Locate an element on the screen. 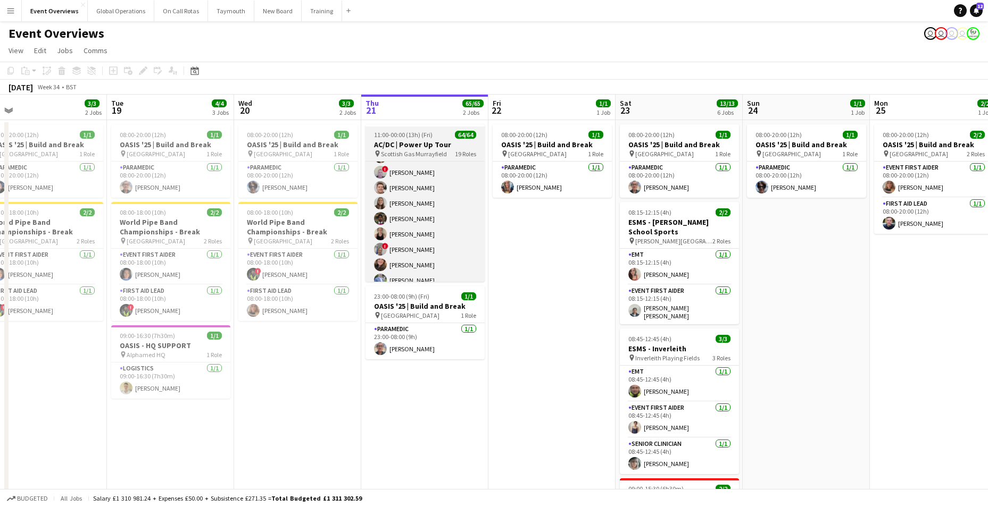  button: New Board is located at coordinates (278, 11).